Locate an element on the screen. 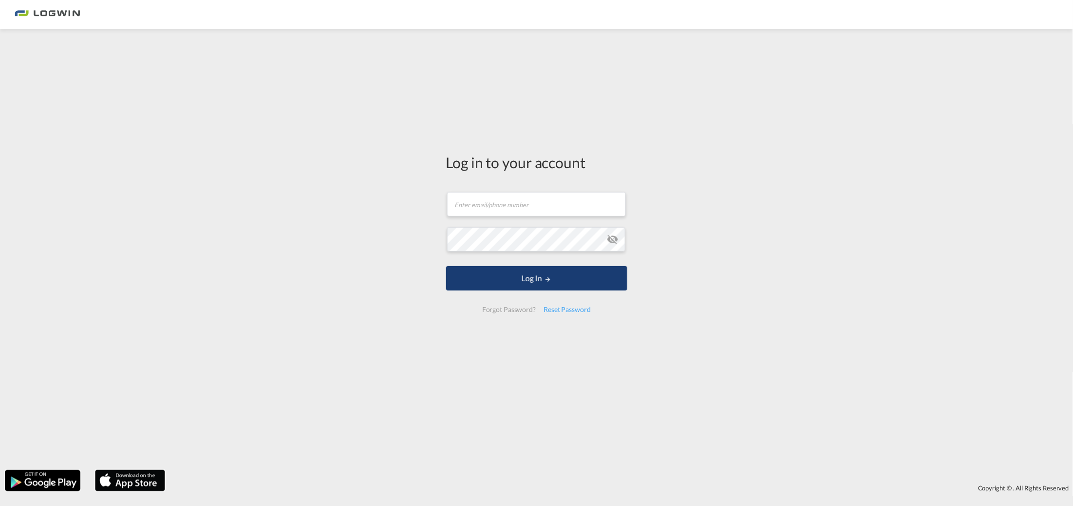 This screenshot has width=1073, height=506. img: bc73a0e0d8c111efacd525e4c8ad7d32.png is located at coordinates (47, 15).